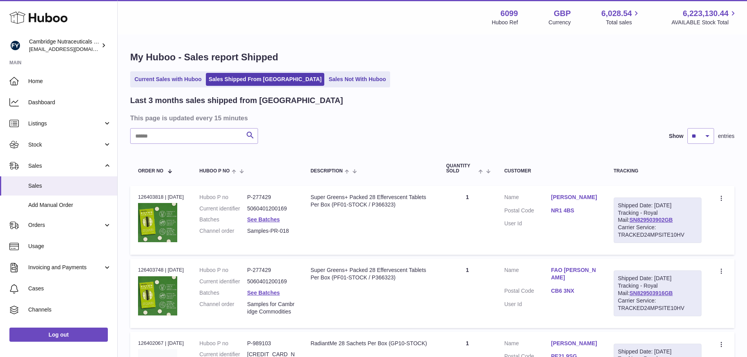 The width and height of the screenshot is (747, 357). Describe the element at coordinates (651, 220) in the screenshot. I see `a: SN829503902GB` at that location.